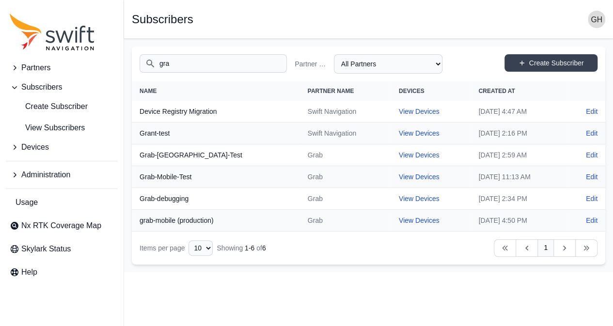 The image size is (613, 326). What do you see at coordinates (216, 91) in the screenshot?
I see `th: Name` at bounding box center [216, 91].